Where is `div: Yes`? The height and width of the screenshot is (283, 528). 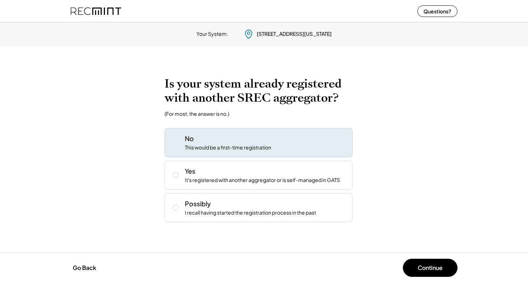
div: Yes is located at coordinates (190, 171).